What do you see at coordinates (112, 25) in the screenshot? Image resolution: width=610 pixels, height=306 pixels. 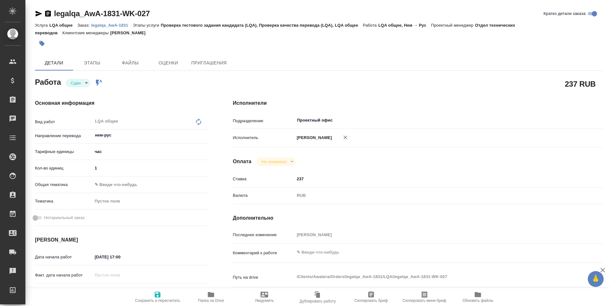 I see `a: legalqa_AwA-1831` at bounding box center [112, 25].